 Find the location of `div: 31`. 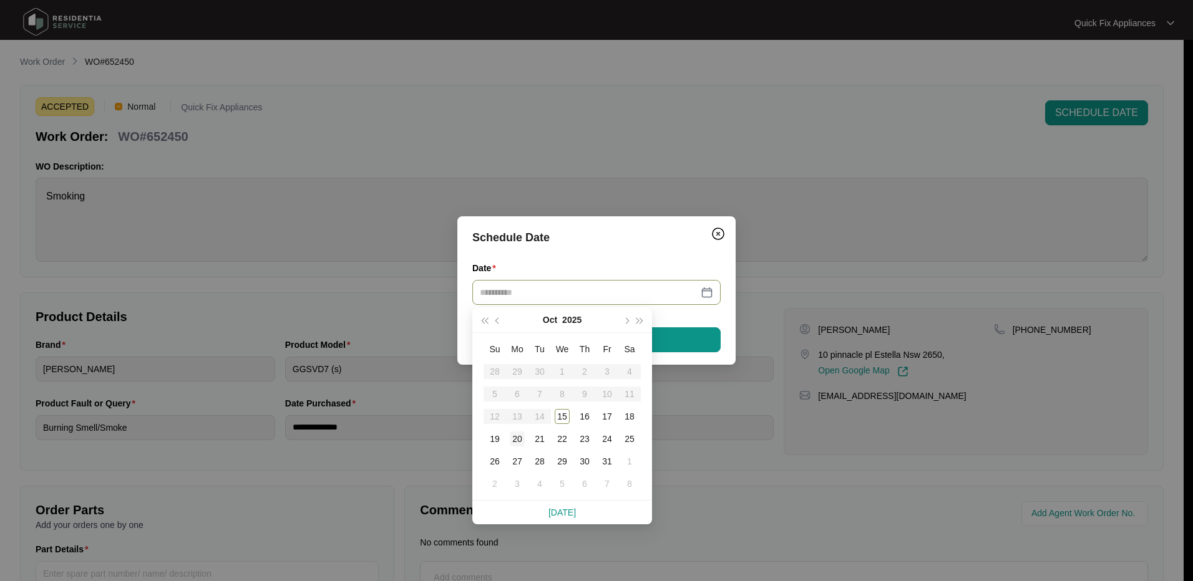

div: 31 is located at coordinates (607, 462).